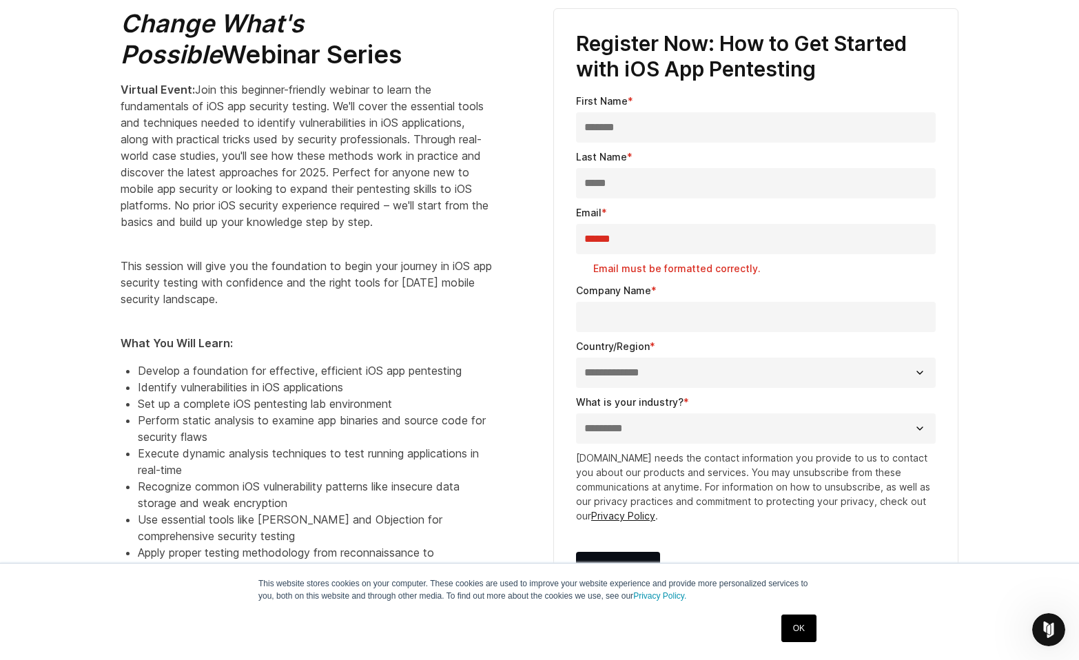 The width and height of the screenshot is (1079, 660). Describe the element at coordinates (799, 628) in the screenshot. I see `a: OK` at that location.